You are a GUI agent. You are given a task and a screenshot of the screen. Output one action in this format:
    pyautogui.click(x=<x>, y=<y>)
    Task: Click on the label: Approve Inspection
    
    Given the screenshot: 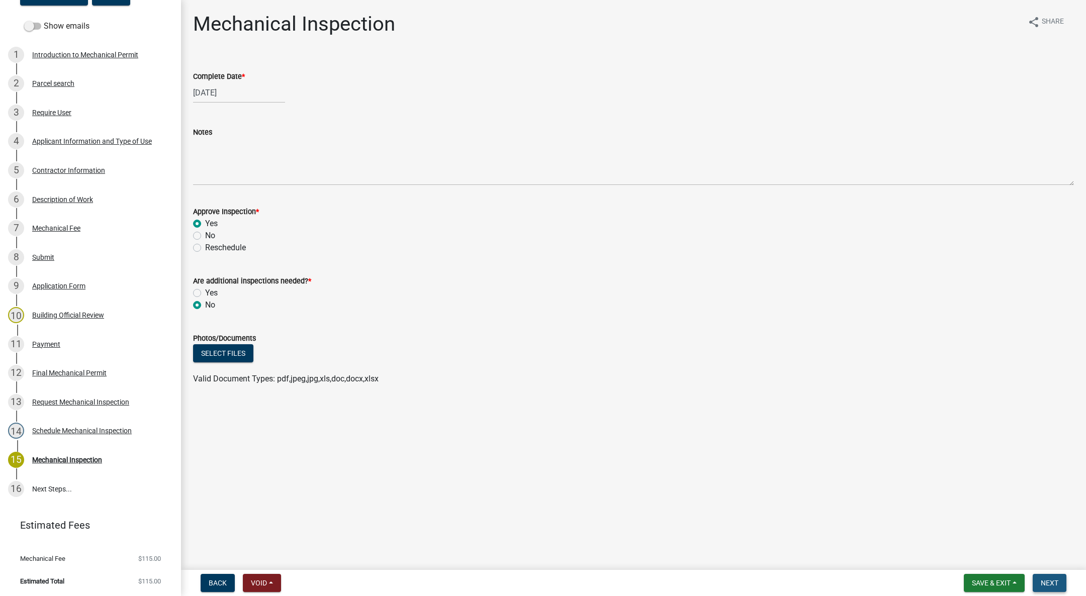 What is the action you would take?
    pyautogui.click(x=226, y=212)
    